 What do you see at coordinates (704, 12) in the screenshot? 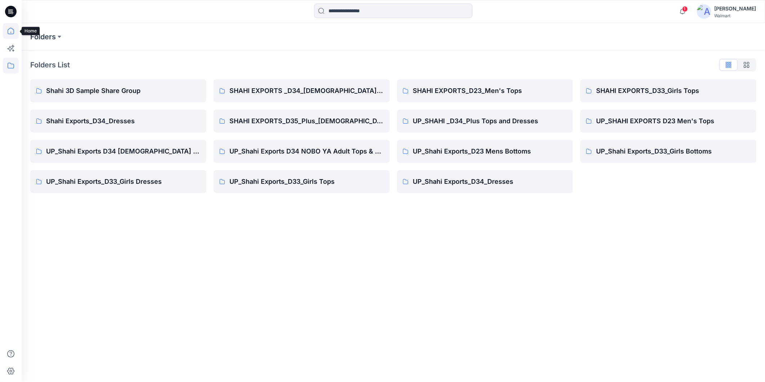
I see `img: avatar` at bounding box center [704, 12].